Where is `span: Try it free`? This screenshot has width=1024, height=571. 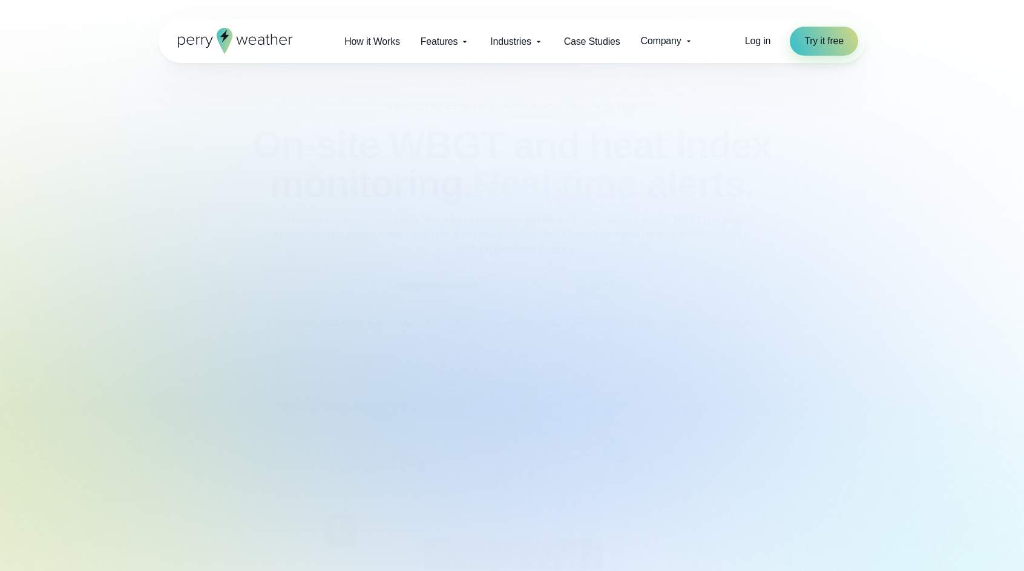
span: Try it free is located at coordinates (824, 41).